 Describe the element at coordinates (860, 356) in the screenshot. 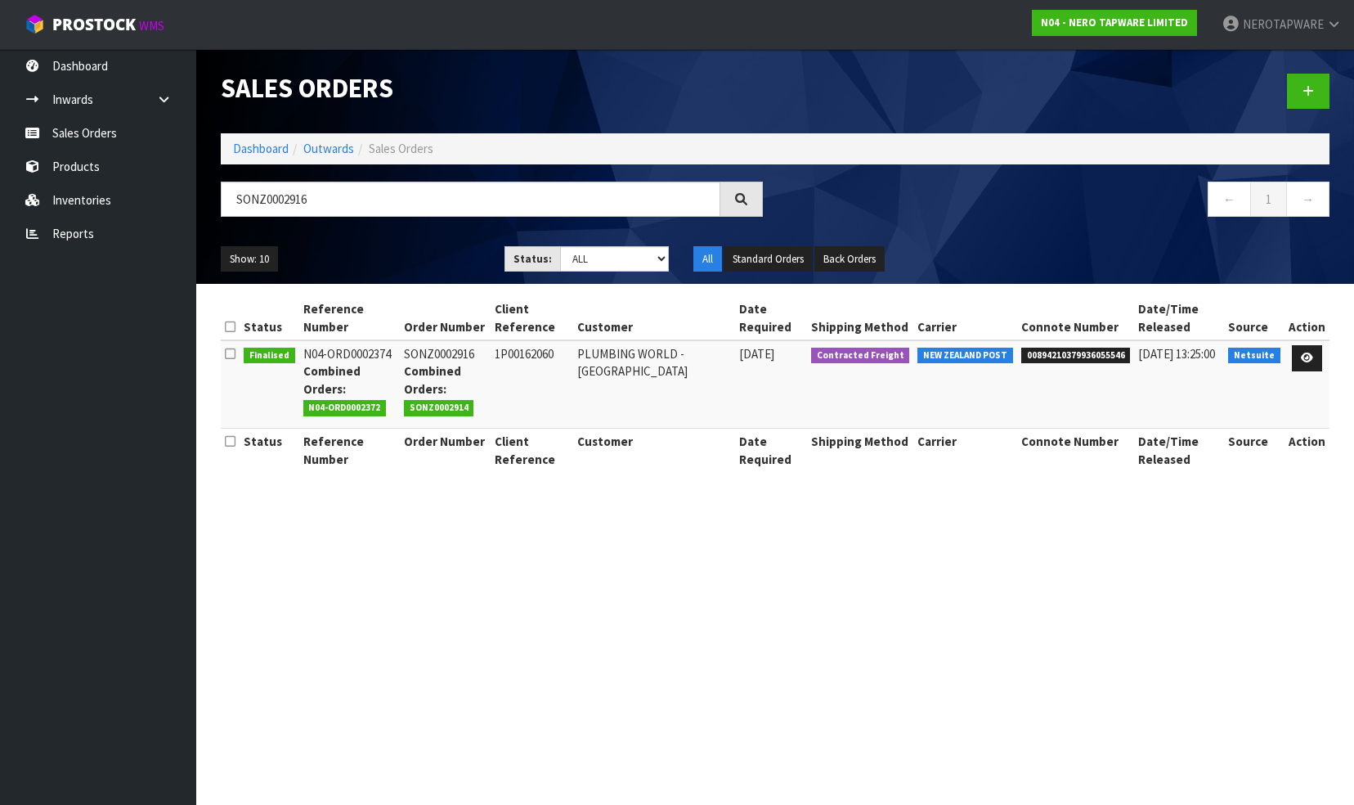

I see `span: Contracted Freight` at that location.